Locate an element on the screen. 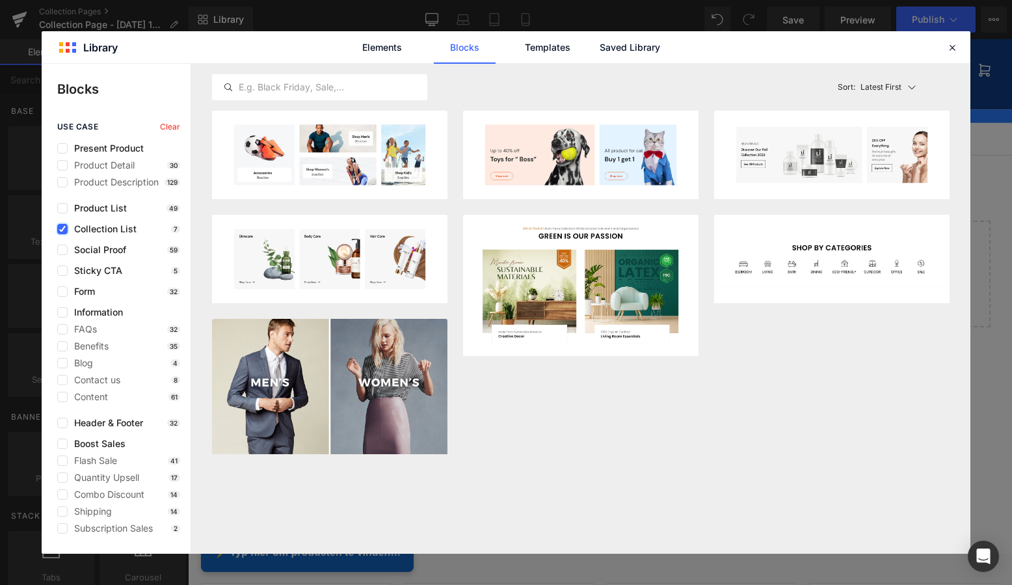 The height and width of the screenshot is (585, 1012). span: Form is located at coordinates (81, 291).